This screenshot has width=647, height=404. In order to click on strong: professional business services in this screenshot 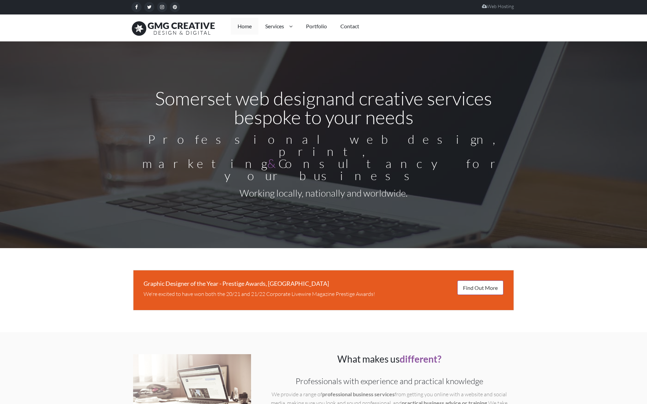, I will do `click(358, 394)`.